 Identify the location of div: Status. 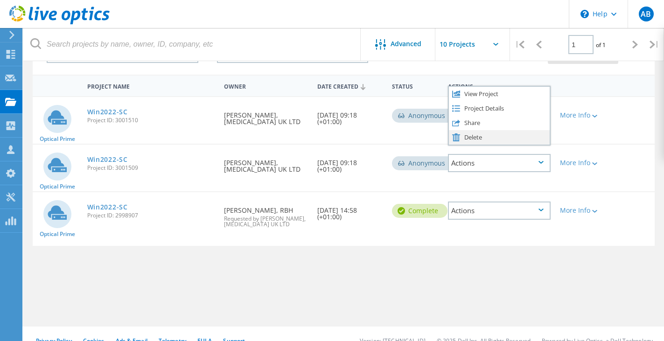
(416, 85).